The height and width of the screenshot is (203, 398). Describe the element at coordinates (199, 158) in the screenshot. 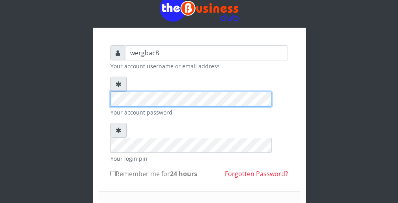

I see `small: Your login pin` at that location.